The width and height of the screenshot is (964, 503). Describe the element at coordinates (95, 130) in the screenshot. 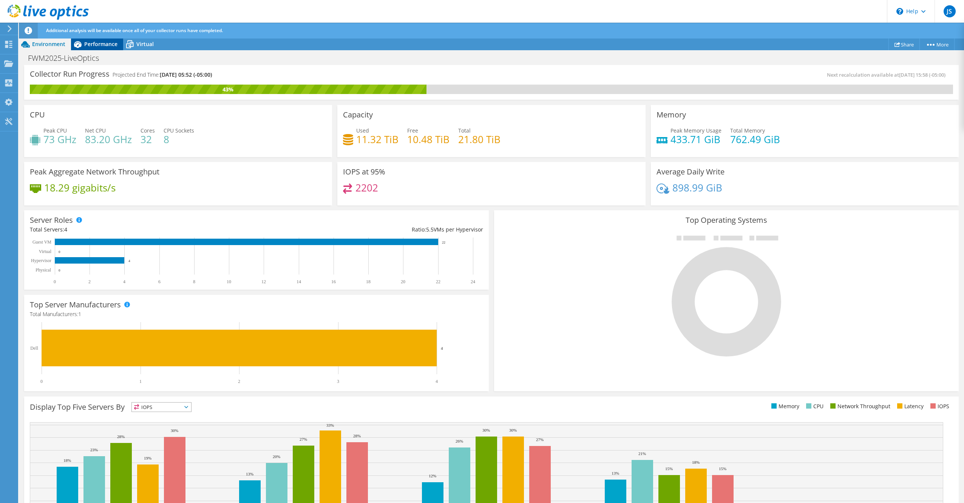

I see `span: Net CPU` at that location.